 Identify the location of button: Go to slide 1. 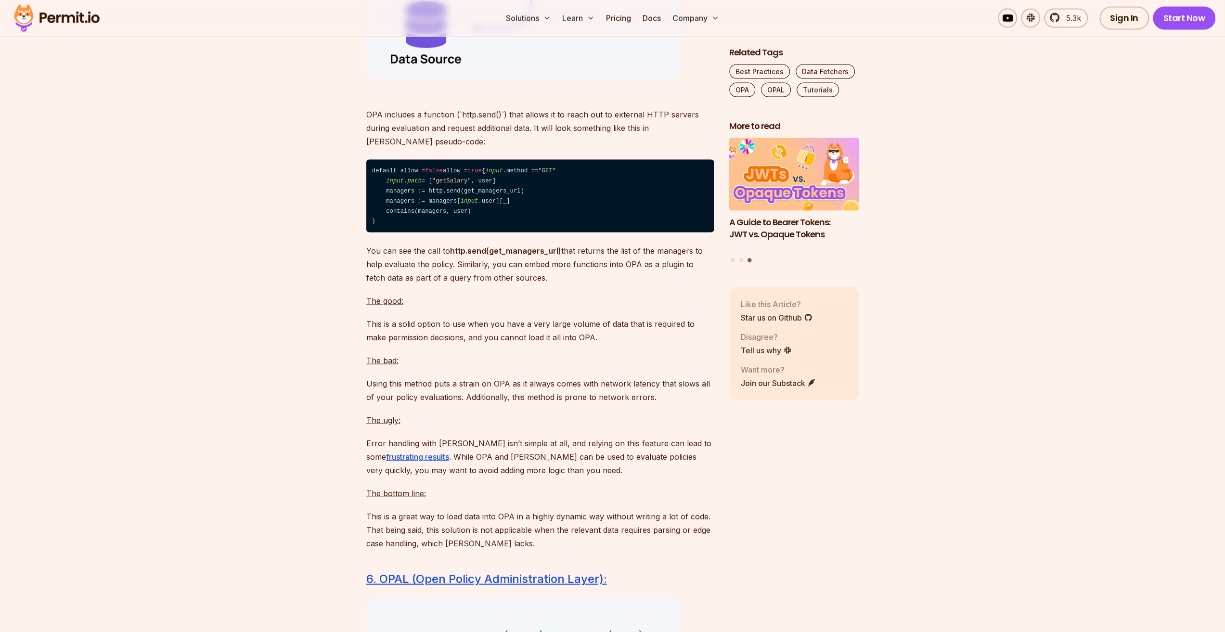
(732, 260).